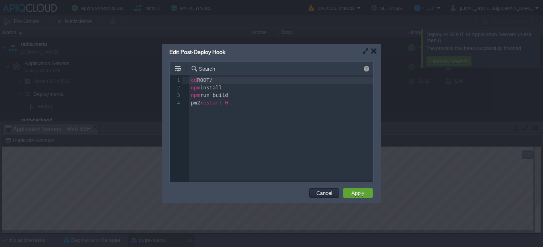  Describe the element at coordinates (211, 88) in the screenshot. I see `span: install` at that location.